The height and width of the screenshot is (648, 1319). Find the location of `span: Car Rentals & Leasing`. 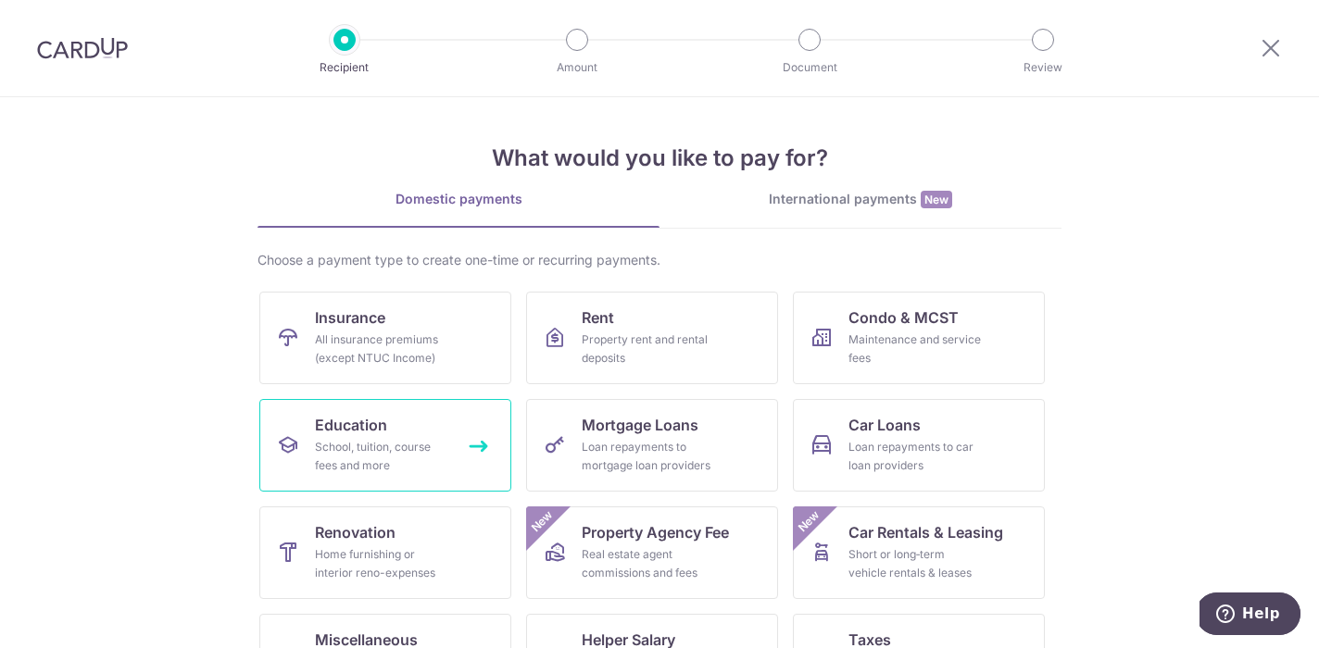

span: Car Rentals & Leasing is located at coordinates (925, 533).